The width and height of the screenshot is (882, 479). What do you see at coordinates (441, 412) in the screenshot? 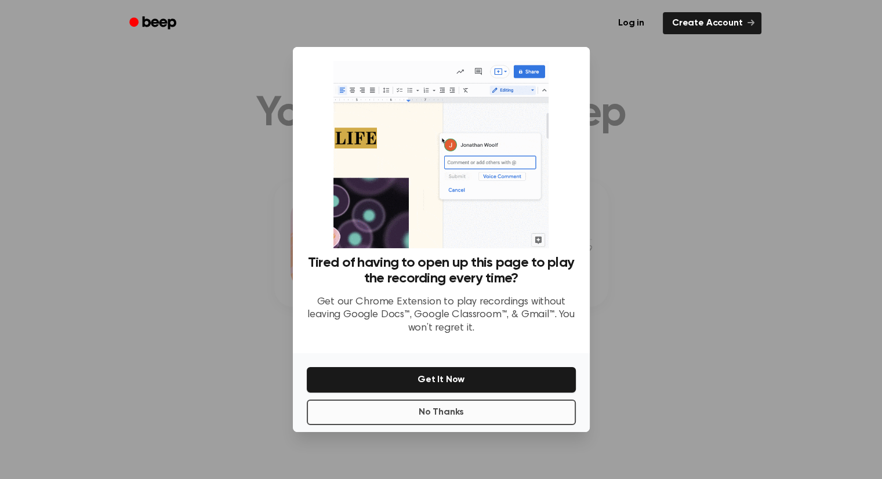
I see `button: No Thanks` at bounding box center [441, 412].